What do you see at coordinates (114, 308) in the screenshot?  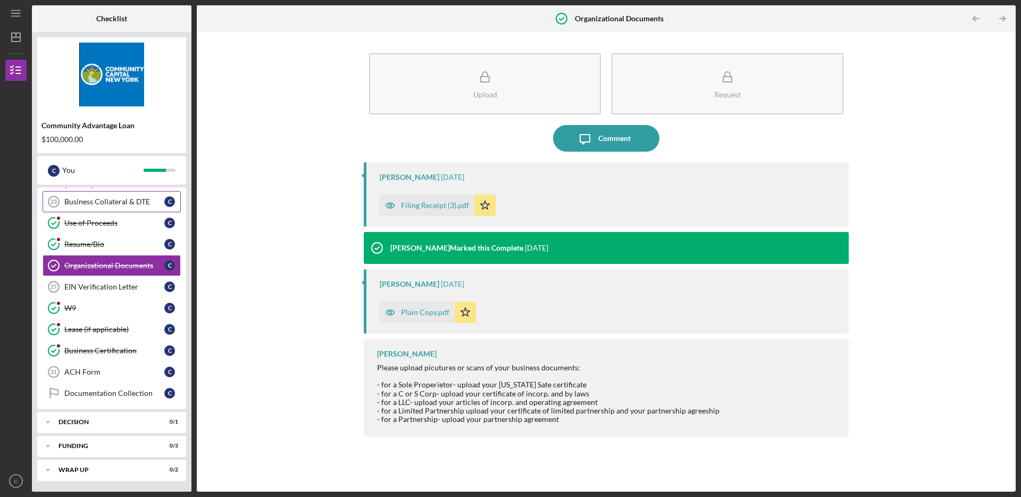 I see `div: W9` at bounding box center [114, 308].